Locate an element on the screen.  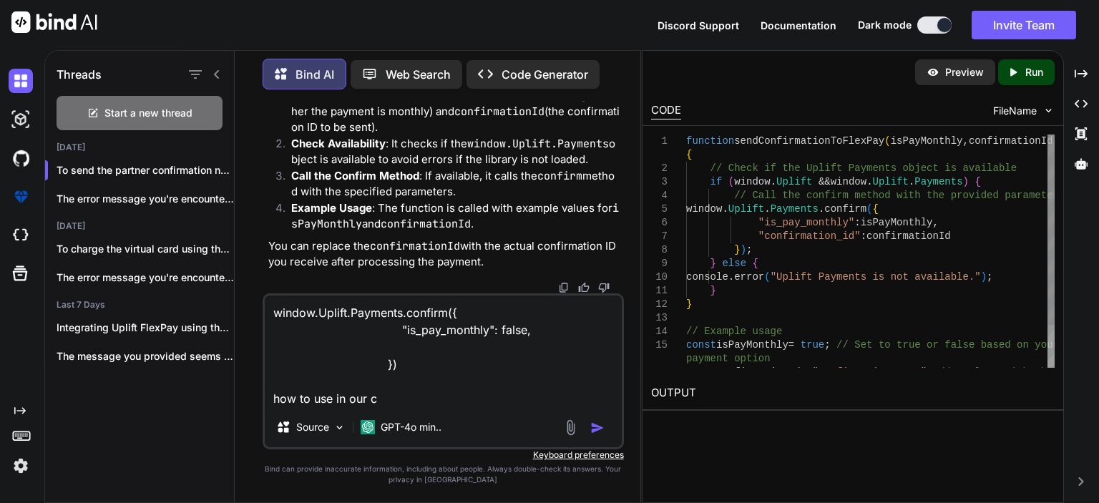
span: e is located at coordinates (1014, 168).